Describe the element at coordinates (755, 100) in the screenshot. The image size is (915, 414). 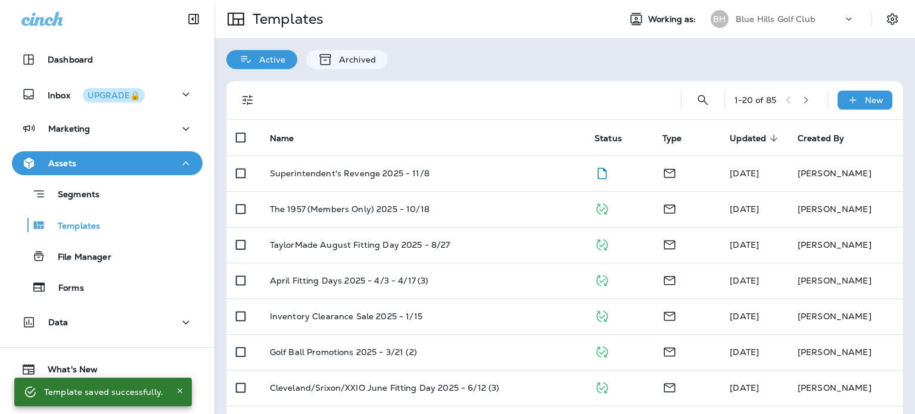
I see `div: 1 - 20 of 85` at that location.